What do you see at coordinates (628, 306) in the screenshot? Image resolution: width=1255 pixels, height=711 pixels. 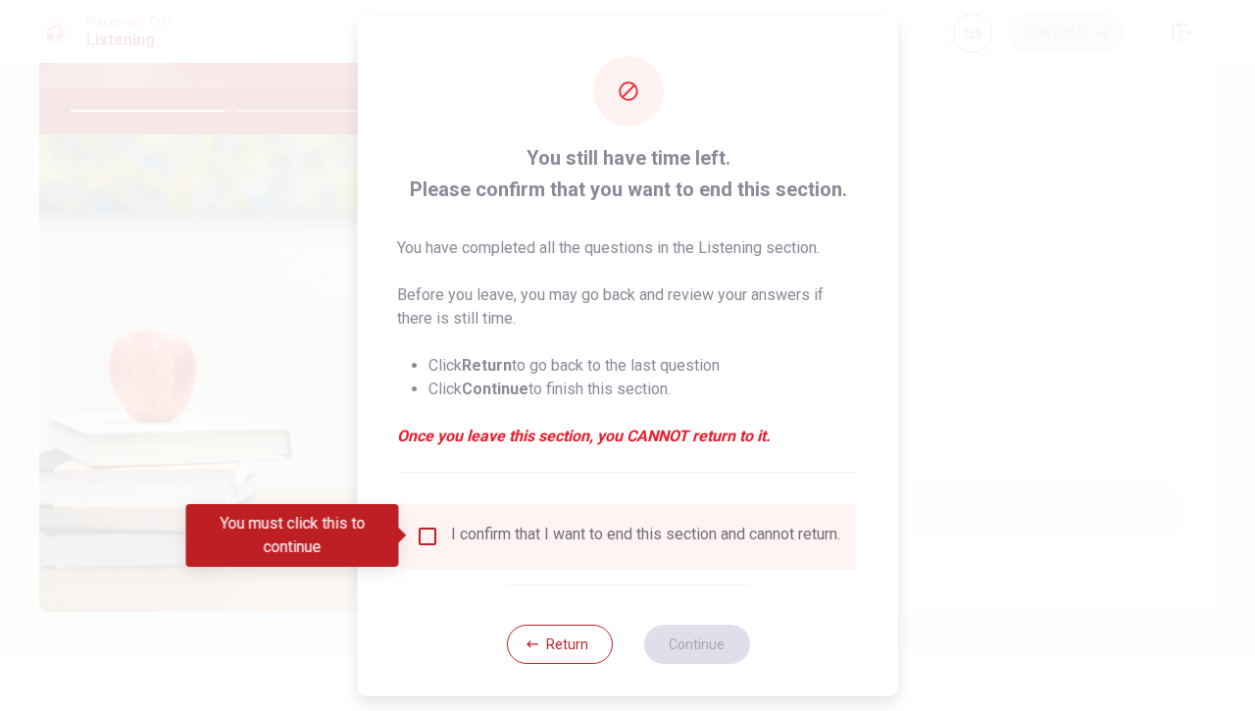 I see `p: Before you leave, you may go back and review your answers if there is still time.` at bounding box center [628, 306].